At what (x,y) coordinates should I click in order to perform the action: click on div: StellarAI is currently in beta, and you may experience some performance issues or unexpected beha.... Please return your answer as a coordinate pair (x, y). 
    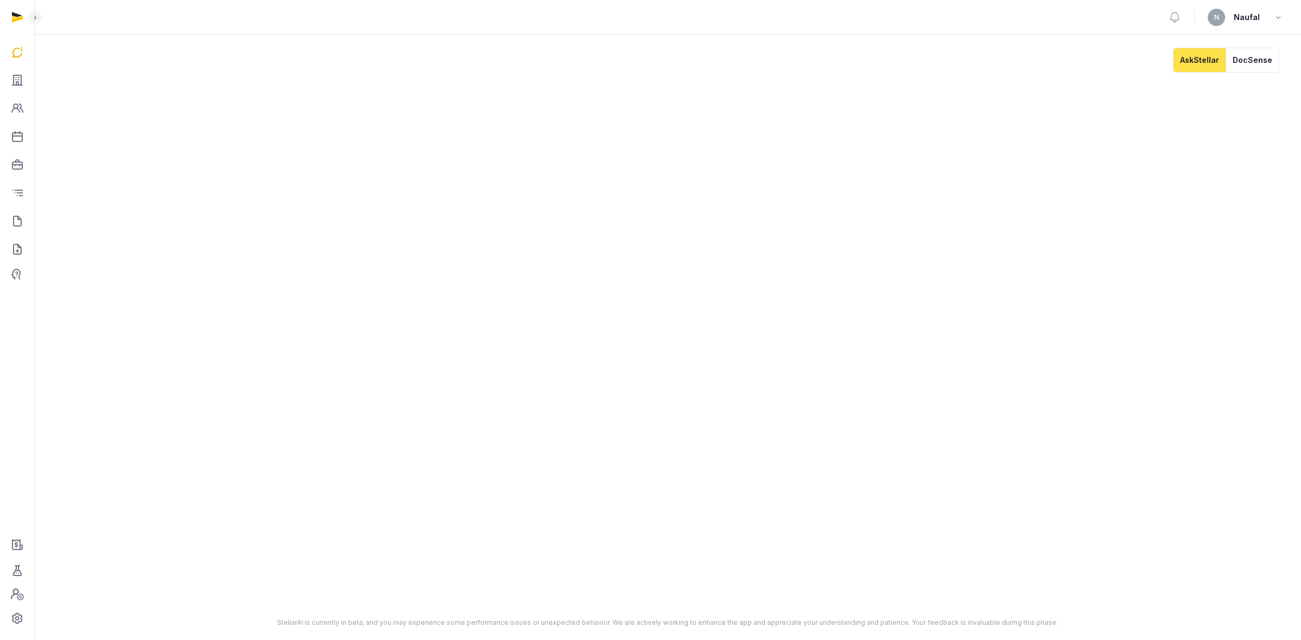
    Looking at the image, I should click on (668, 623).